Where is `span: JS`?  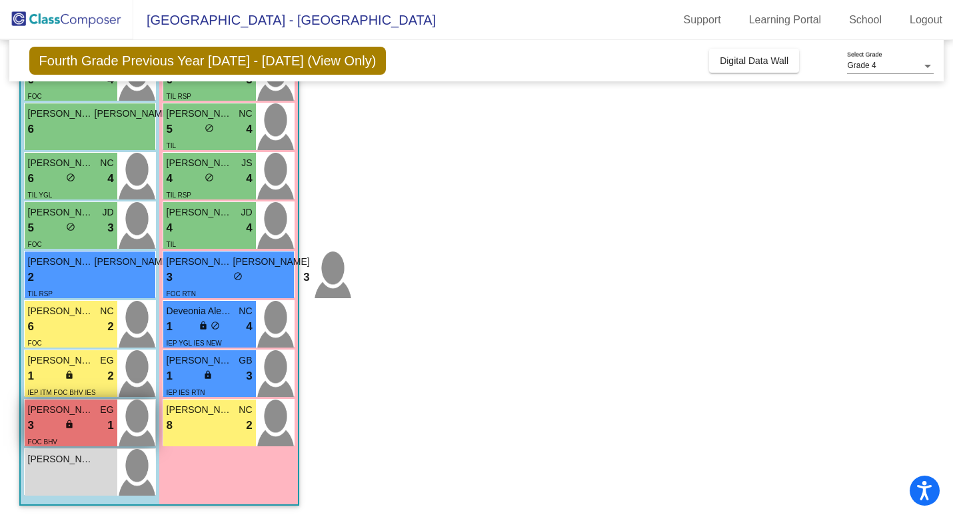
span: JS is located at coordinates (247, 163).